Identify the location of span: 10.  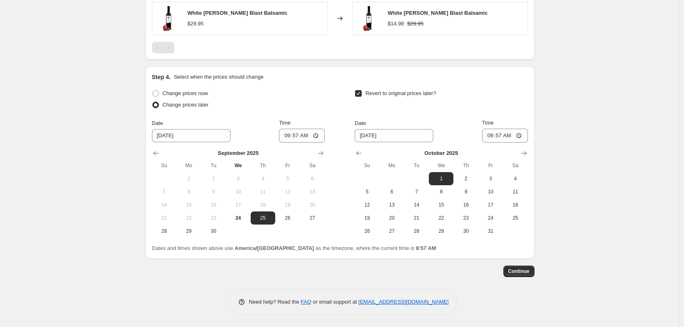
(490, 192).